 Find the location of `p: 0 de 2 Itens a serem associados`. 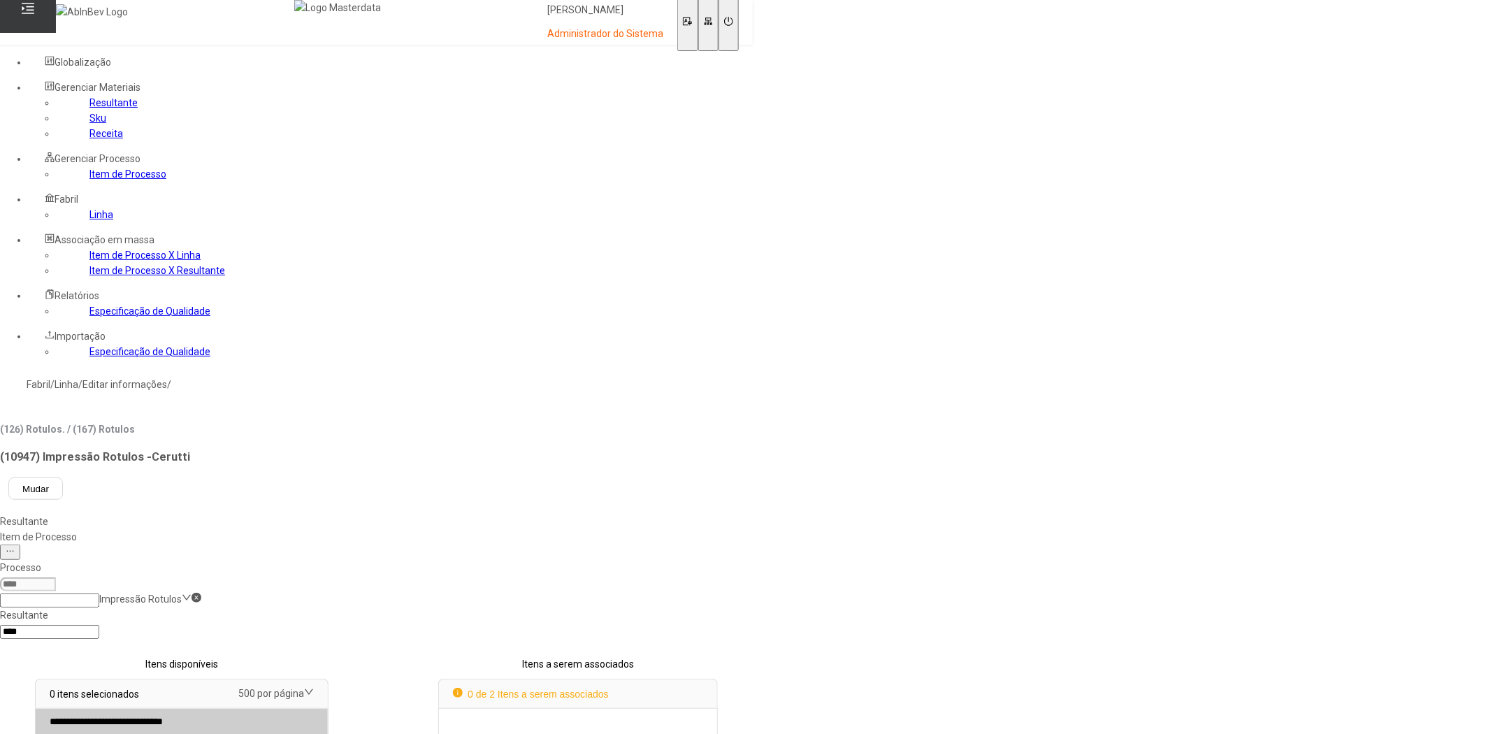

p: 0 de 2 Itens a serem associados is located at coordinates (530, 694).